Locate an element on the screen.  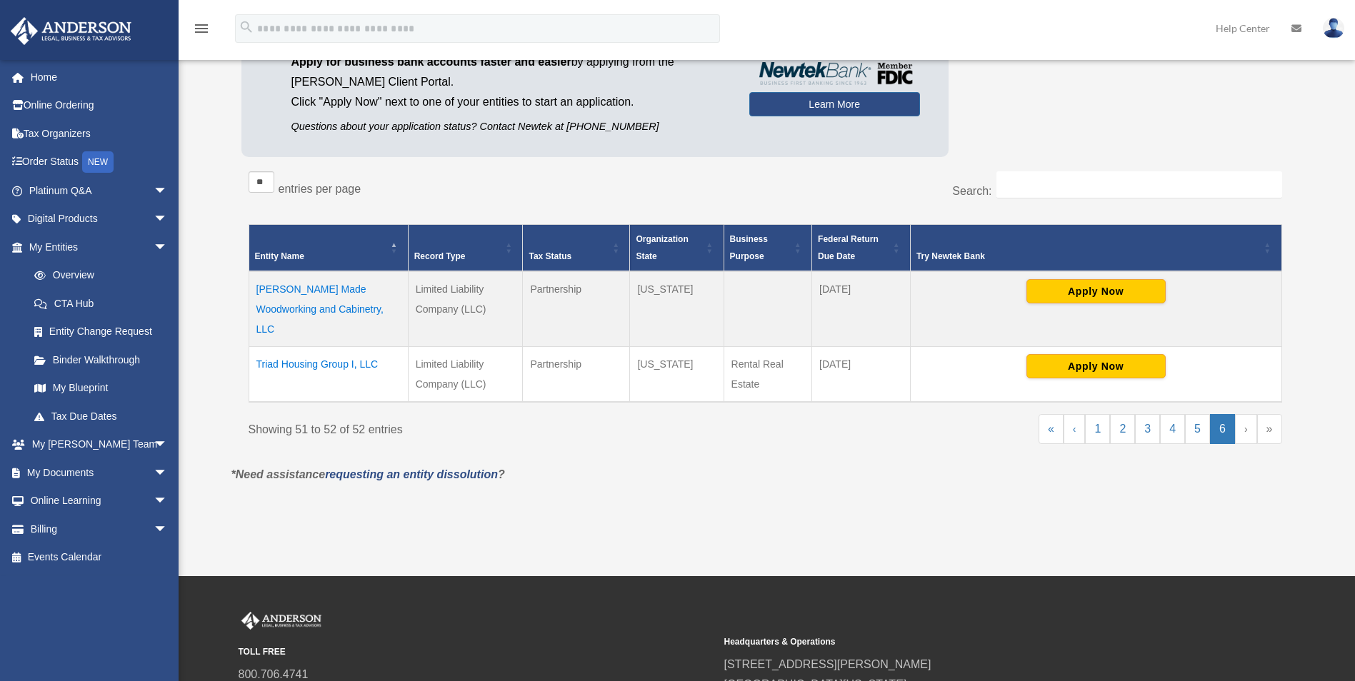
a: My Blueprint is located at coordinates (101, 389).